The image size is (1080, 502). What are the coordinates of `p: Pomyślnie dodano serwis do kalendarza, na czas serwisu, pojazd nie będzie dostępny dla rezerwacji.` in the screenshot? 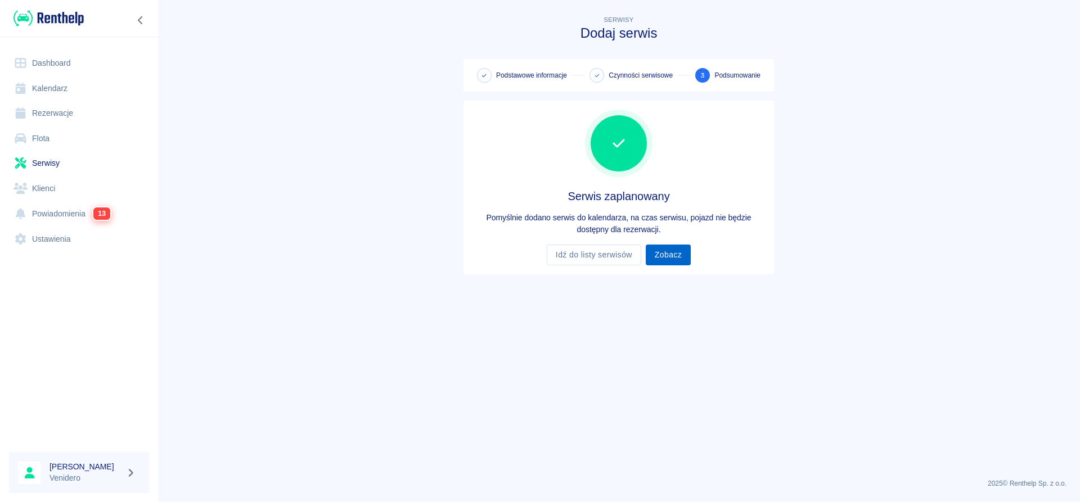 It's located at (619, 224).